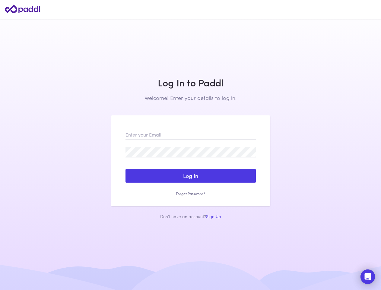 The height and width of the screenshot is (290, 381). Describe the element at coordinates (191, 135) in the screenshot. I see `input: Enter your Email` at that location.